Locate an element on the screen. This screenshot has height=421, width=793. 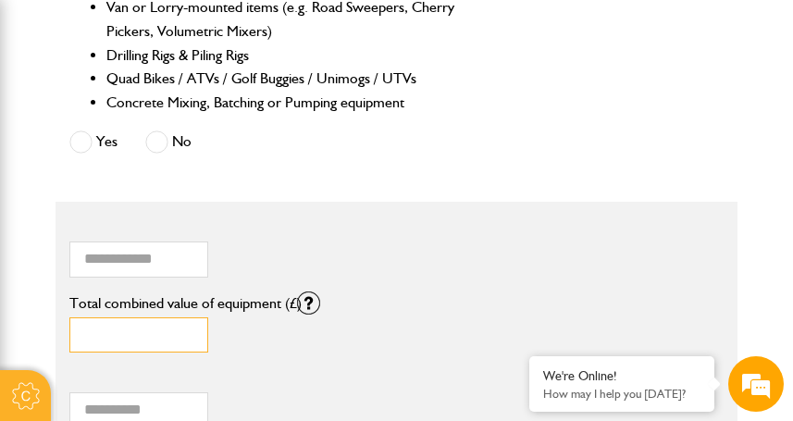
p: How may I help you today? is located at coordinates (622, 393).